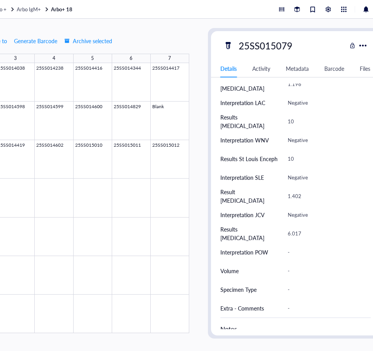 The image size is (373, 351). Describe the element at coordinates (245, 140) in the screenshot. I see `div: Interpretation WNV` at that location.